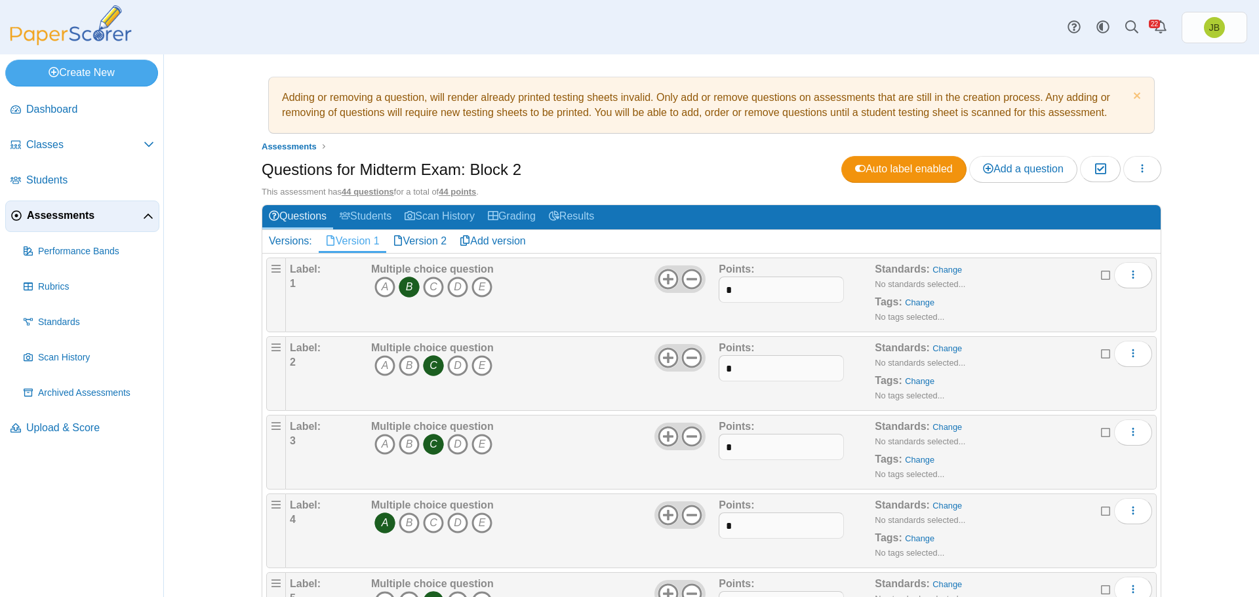 The width and height of the screenshot is (1259, 597). What do you see at coordinates (90, 428) in the screenshot?
I see `span: Upload & Score` at bounding box center [90, 428].